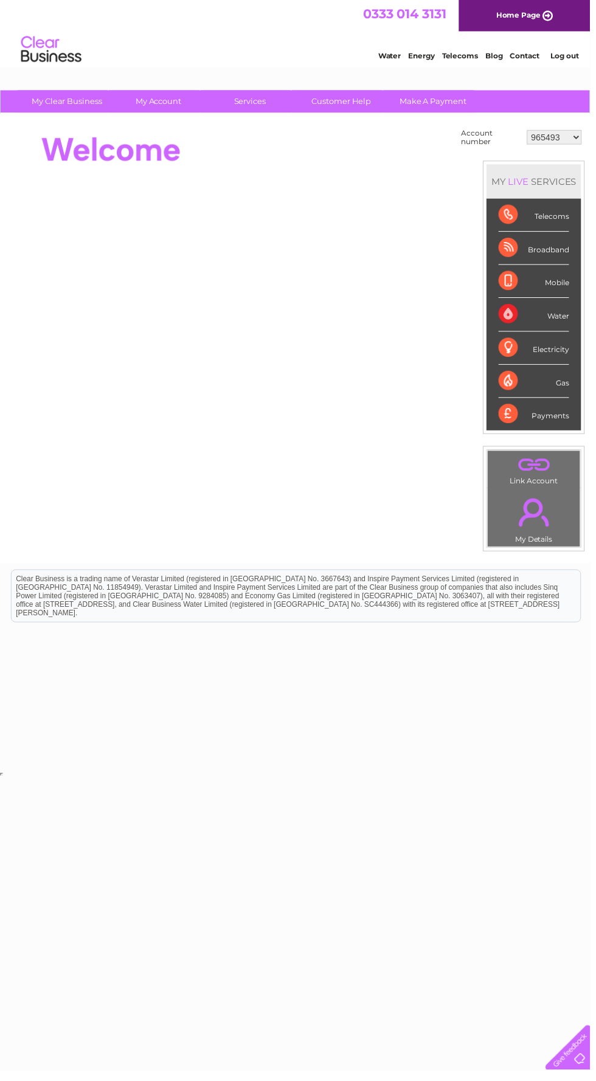 This screenshot has width=596, height=1081. Describe the element at coordinates (539, 317) in the screenshot. I see `div: Water` at that location.